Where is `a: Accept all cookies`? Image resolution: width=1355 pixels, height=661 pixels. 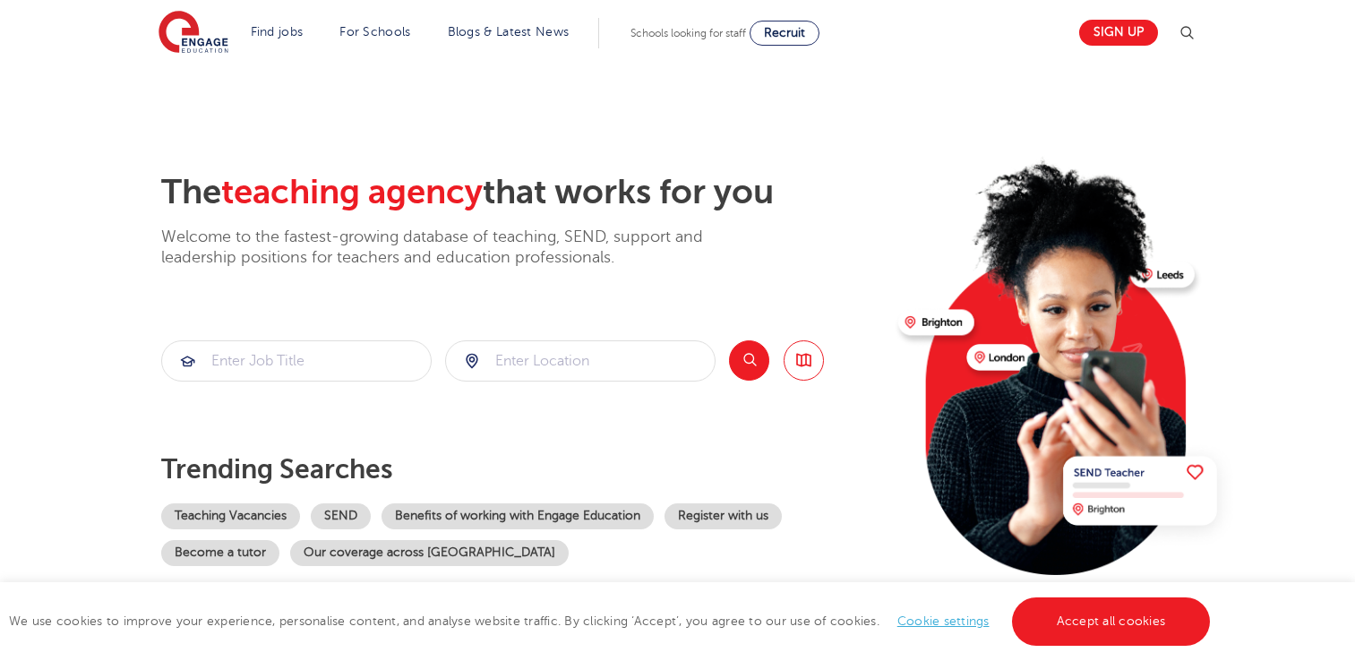
a: Accept all cookies is located at coordinates (1112, 622).